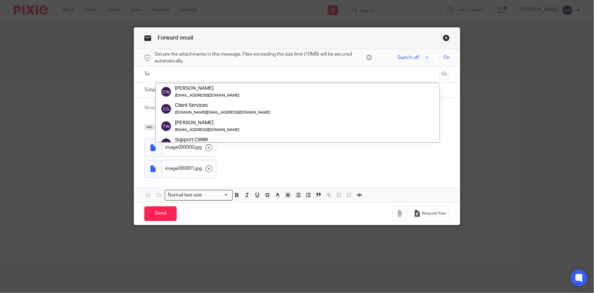 The height and width of the screenshot is (293, 594). What do you see at coordinates (160, 213) in the screenshot?
I see `input: Send` at bounding box center [160, 213].